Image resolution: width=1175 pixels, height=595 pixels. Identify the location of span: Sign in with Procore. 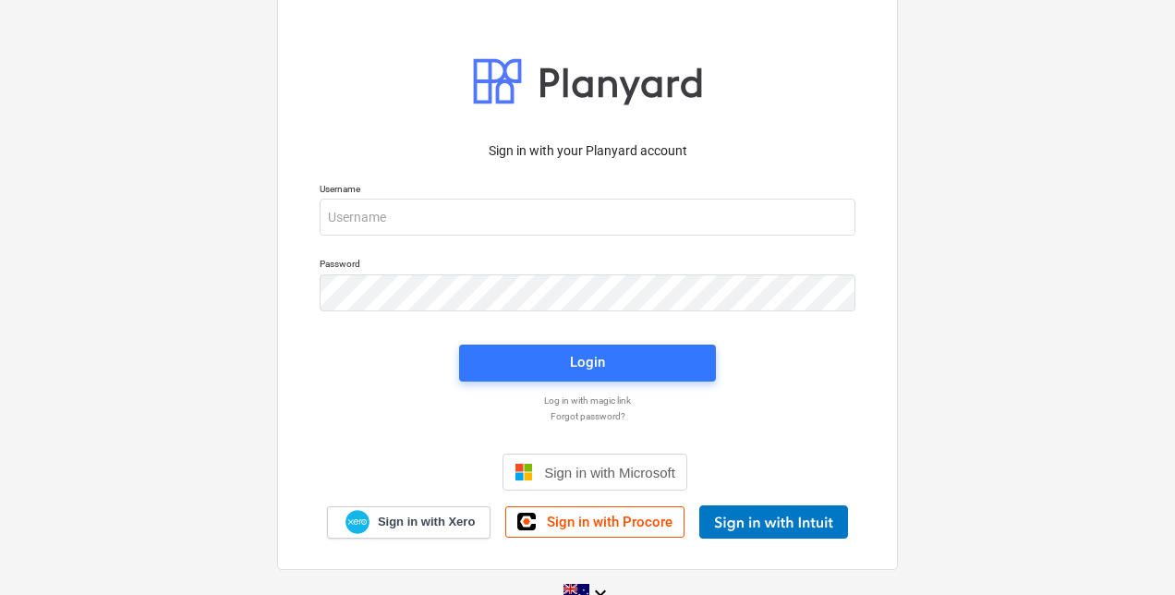
(610, 522).